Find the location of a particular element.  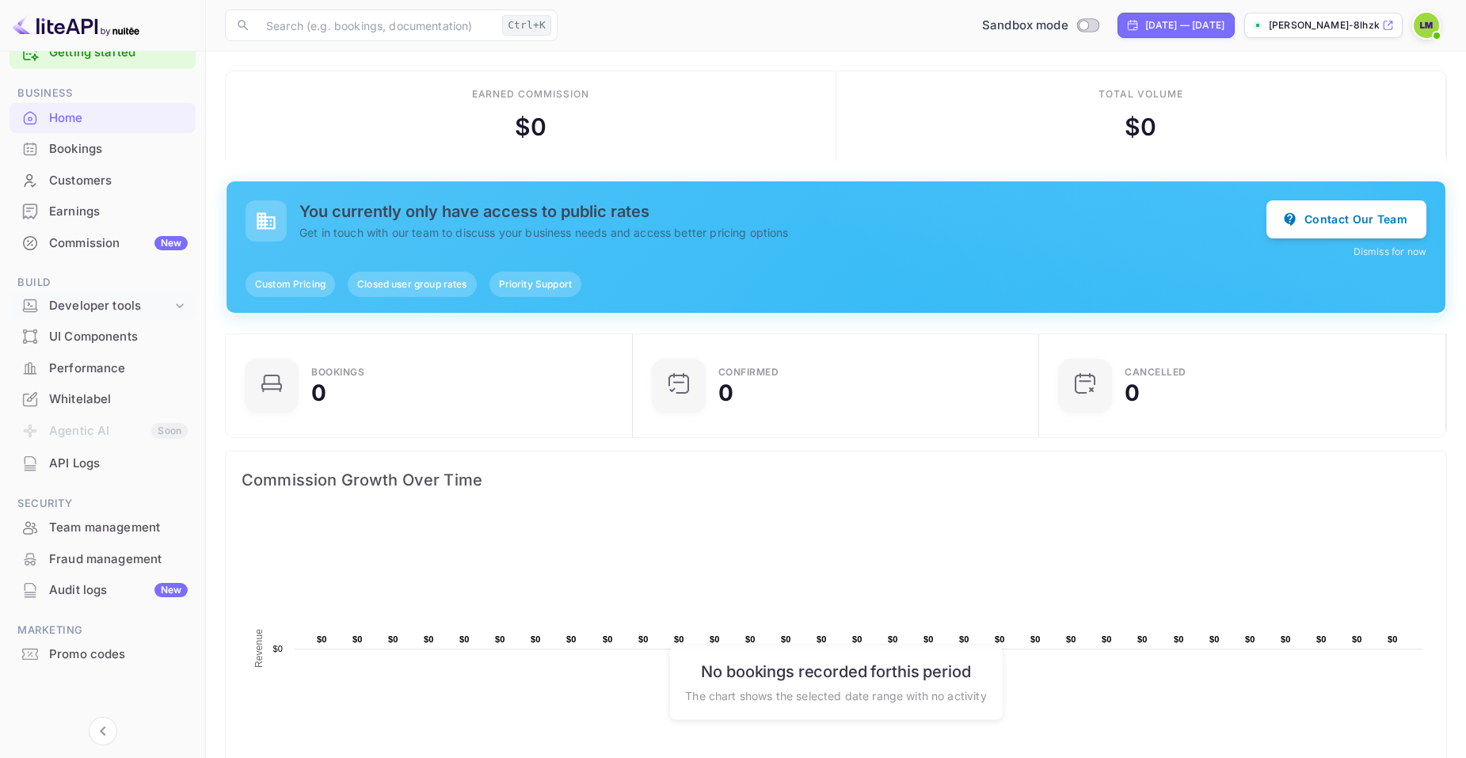

div: Total volume is located at coordinates (1140, 94).